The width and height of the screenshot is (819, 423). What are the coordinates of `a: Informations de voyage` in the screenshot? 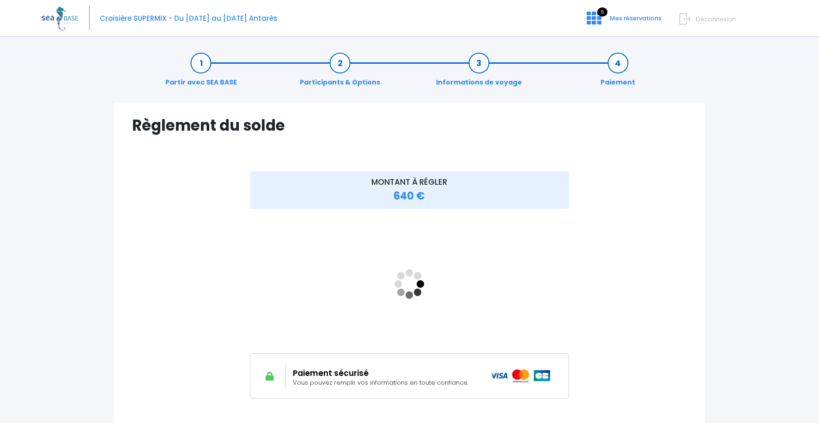 It's located at (479, 73).